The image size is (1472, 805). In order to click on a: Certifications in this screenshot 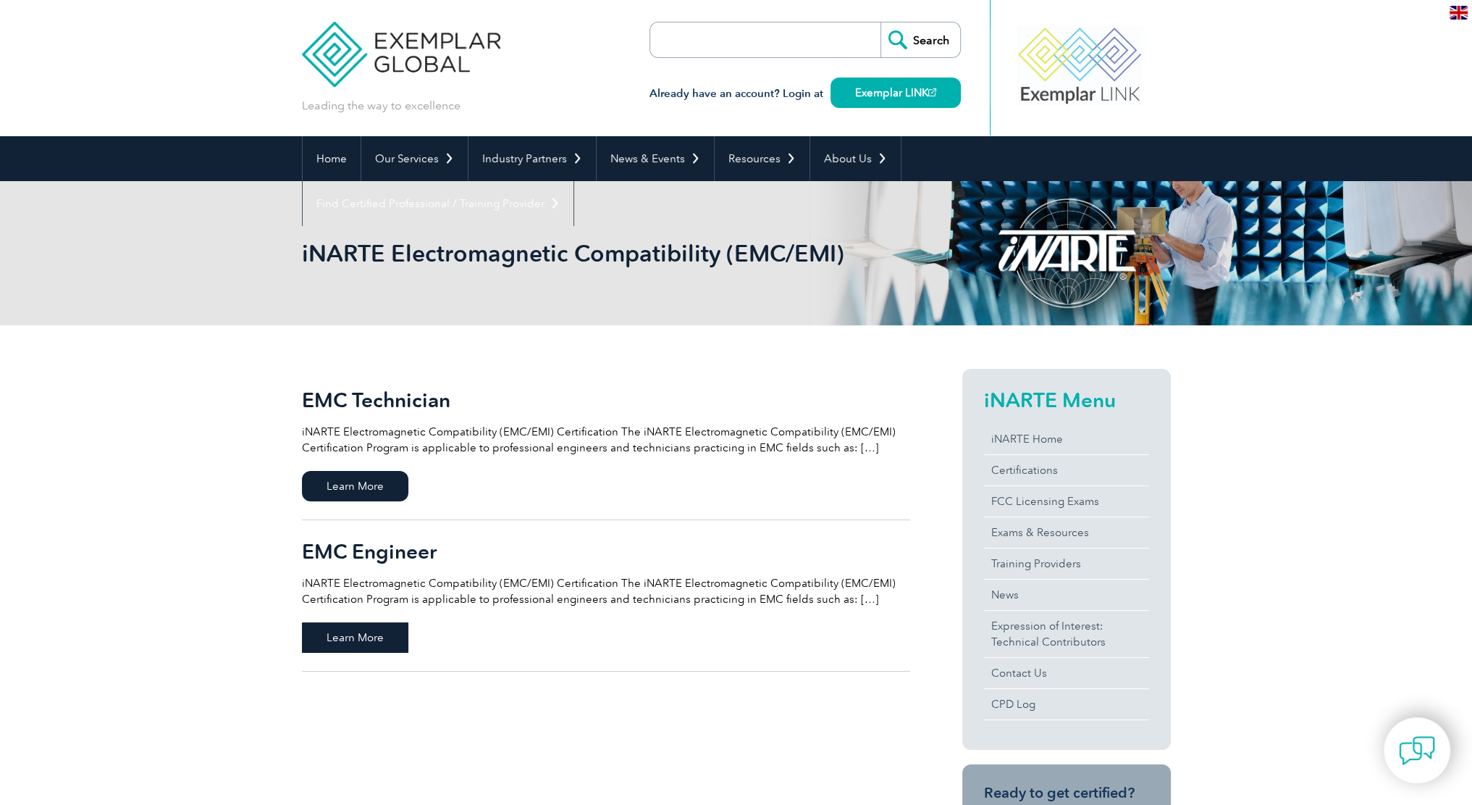, I will do `click(1067, 470)`.